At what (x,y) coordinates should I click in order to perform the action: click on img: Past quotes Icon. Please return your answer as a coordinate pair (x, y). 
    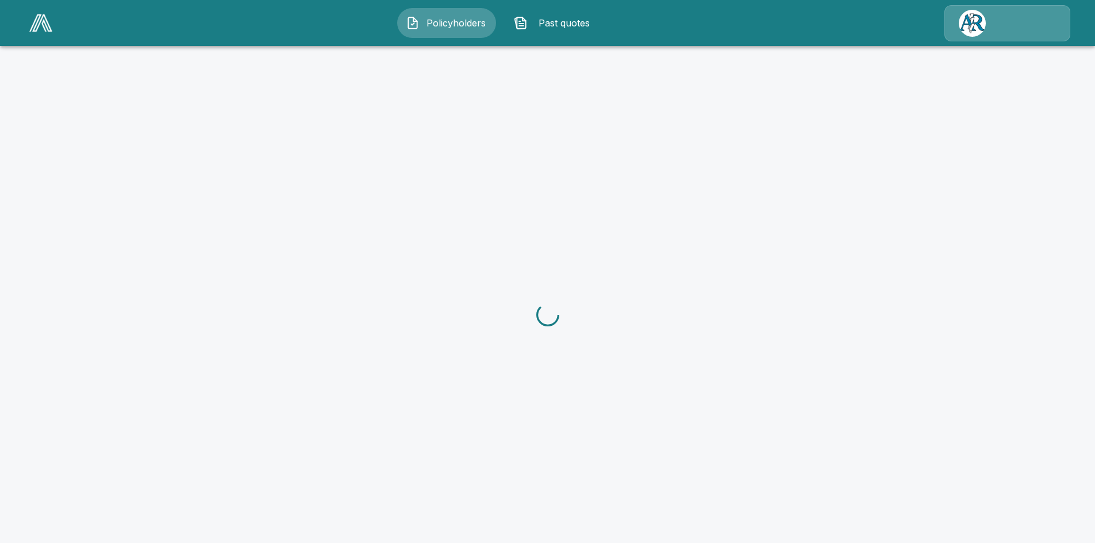
    Looking at the image, I should click on (521, 23).